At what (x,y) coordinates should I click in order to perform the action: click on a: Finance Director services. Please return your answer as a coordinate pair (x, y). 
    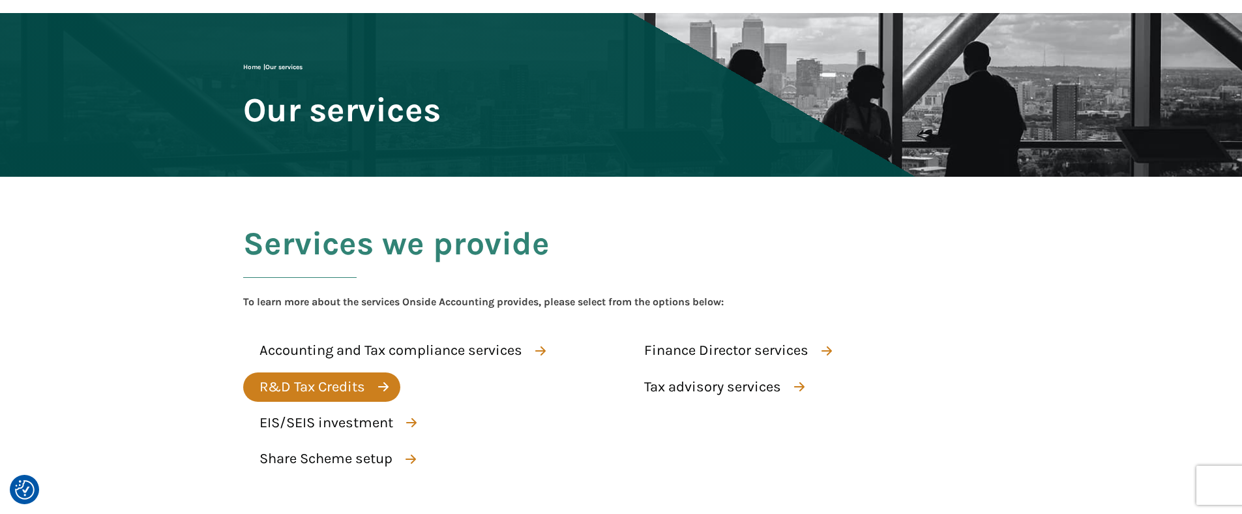
    Looking at the image, I should click on (735, 350).